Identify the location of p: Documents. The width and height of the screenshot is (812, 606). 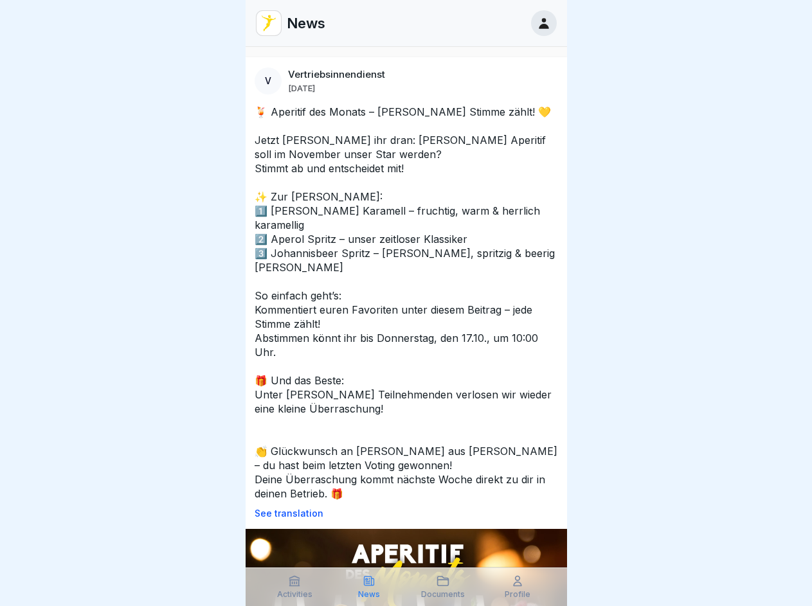
(443, 595).